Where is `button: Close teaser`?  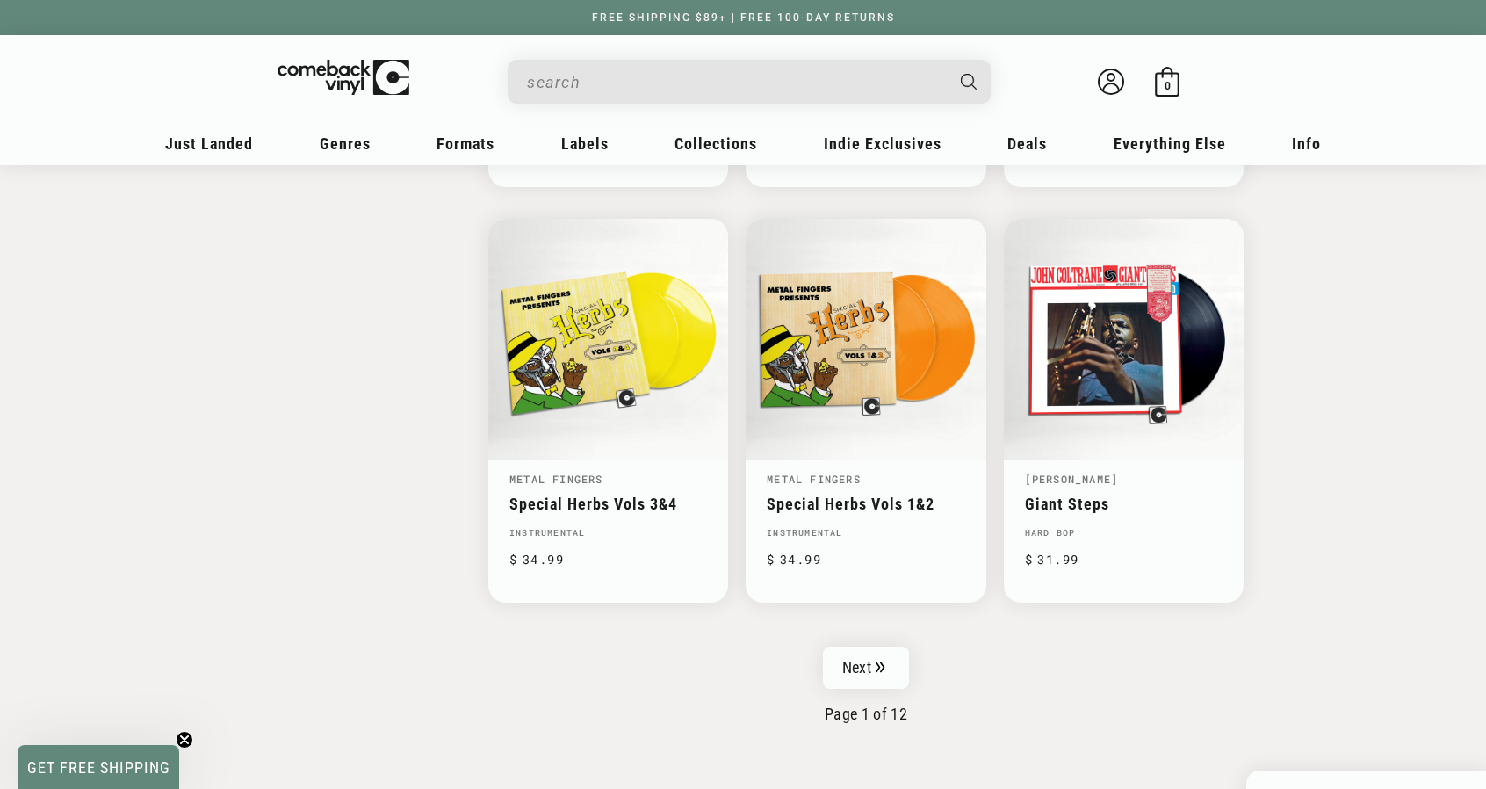
button: Close teaser is located at coordinates (184, 739).